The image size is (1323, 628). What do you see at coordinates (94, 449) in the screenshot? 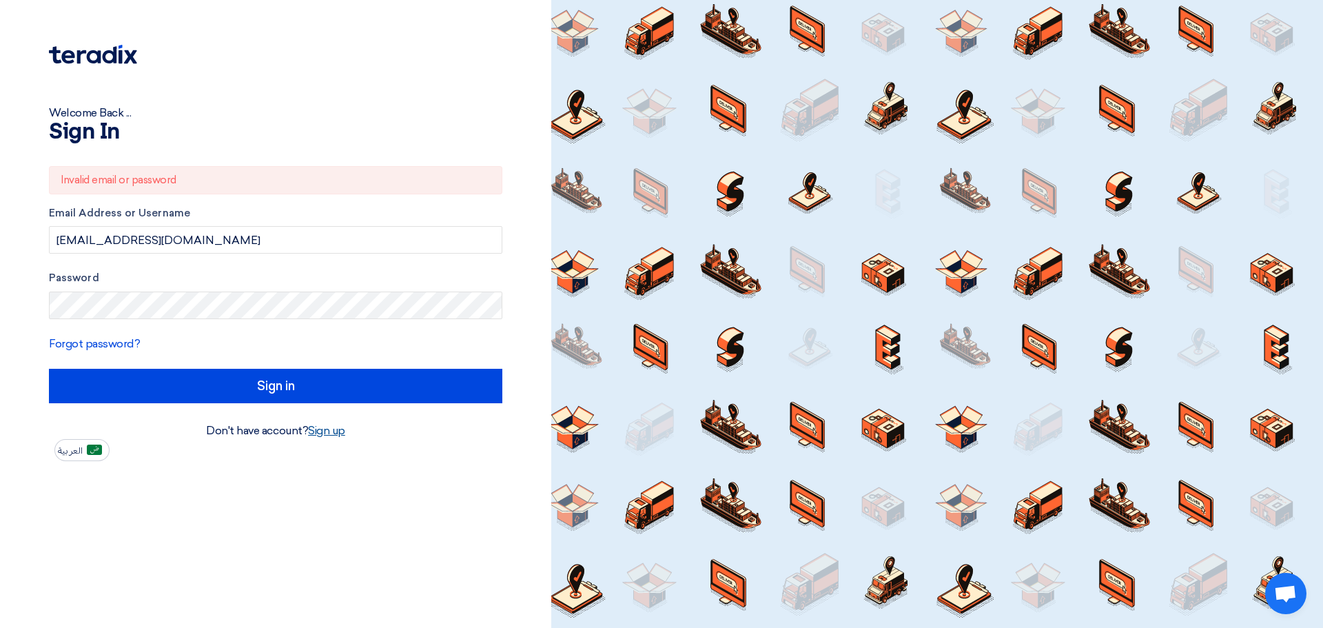
I see `img: ar-AR.png` at bounding box center [94, 449].